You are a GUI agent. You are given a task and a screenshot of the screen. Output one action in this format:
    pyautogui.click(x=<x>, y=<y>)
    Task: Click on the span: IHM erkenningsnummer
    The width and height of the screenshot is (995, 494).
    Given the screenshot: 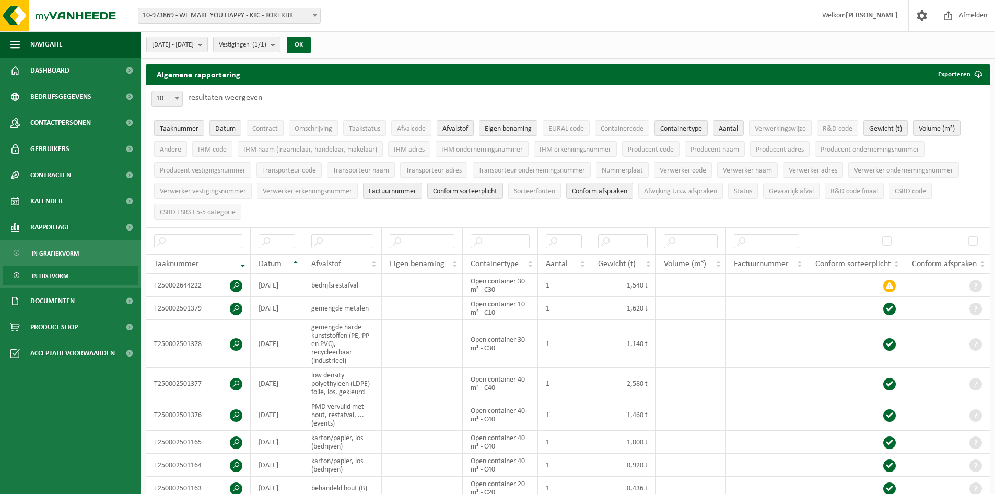 What is the action you would take?
    pyautogui.click(x=575, y=149)
    